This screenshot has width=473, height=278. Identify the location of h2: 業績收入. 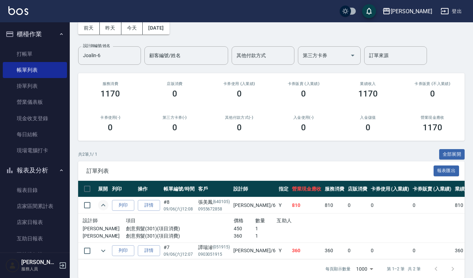
(368, 84).